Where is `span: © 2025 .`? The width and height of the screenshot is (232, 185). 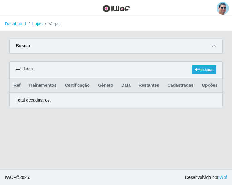
span: © 2025 . is located at coordinates (18, 177).